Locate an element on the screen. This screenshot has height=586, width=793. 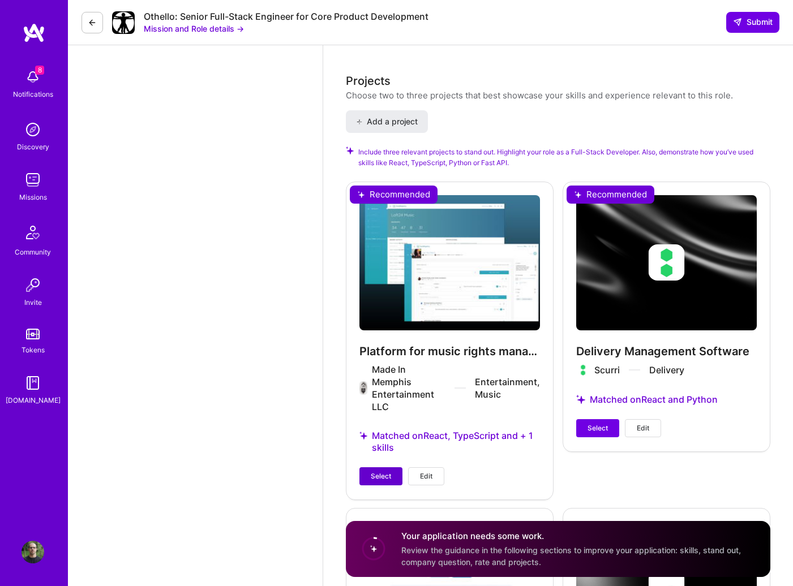
img: discovery is located at coordinates (33, 130).